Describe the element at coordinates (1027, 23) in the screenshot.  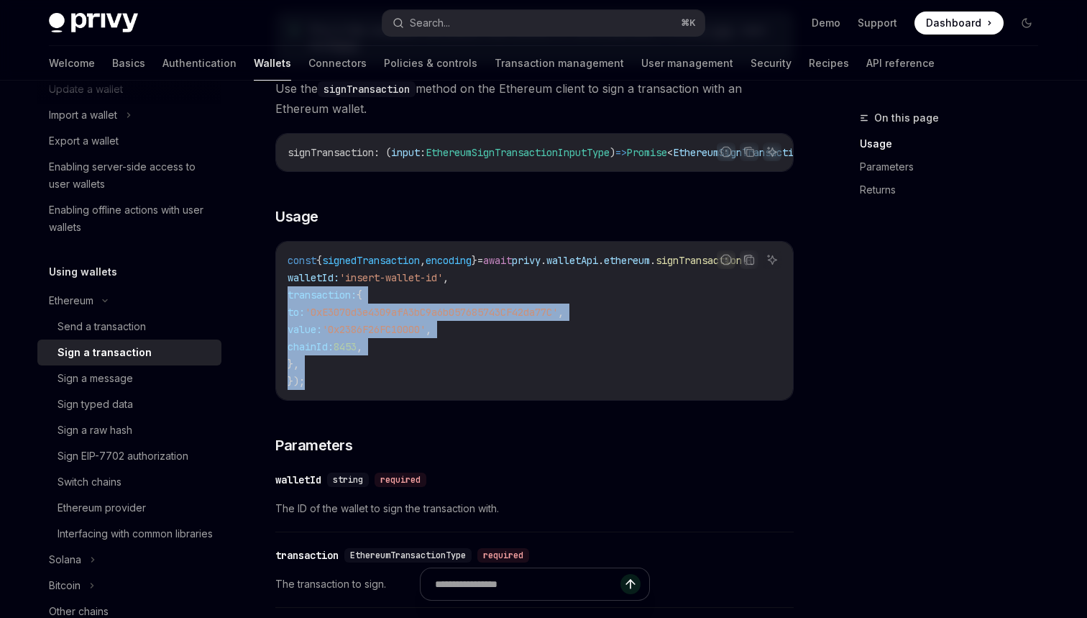
I see `button: Toggle dark mode` at that location.